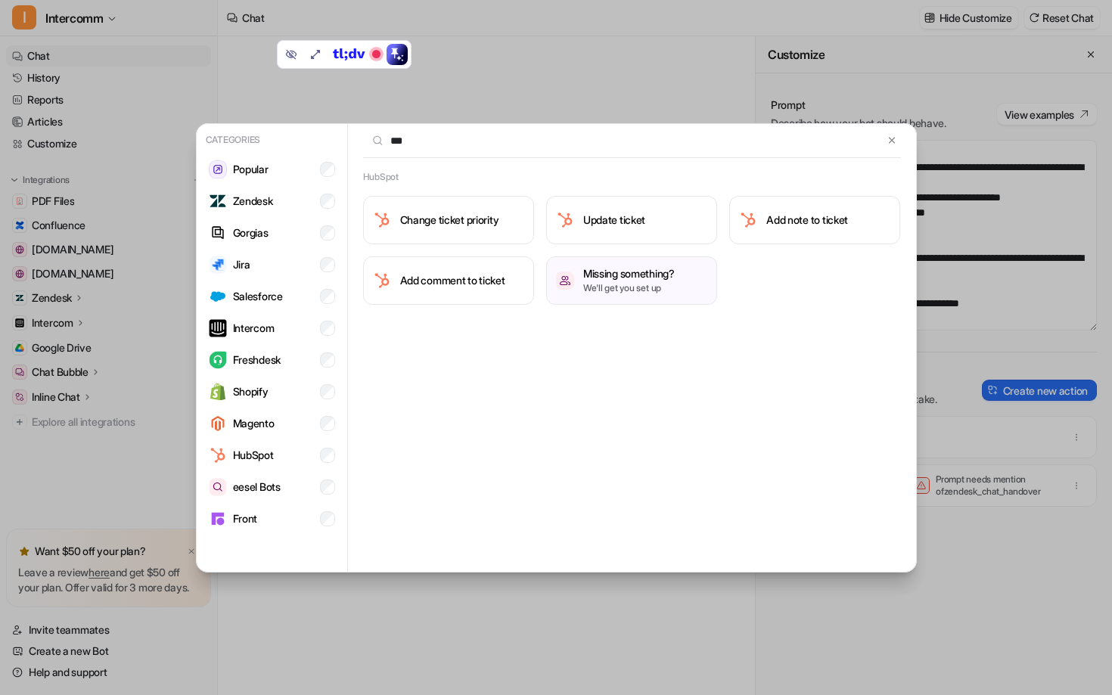 The image size is (1112, 695). Describe the element at coordinates (632, 220) in the screenshot. I see `button: Update ticketUpdate ticket` at that location.